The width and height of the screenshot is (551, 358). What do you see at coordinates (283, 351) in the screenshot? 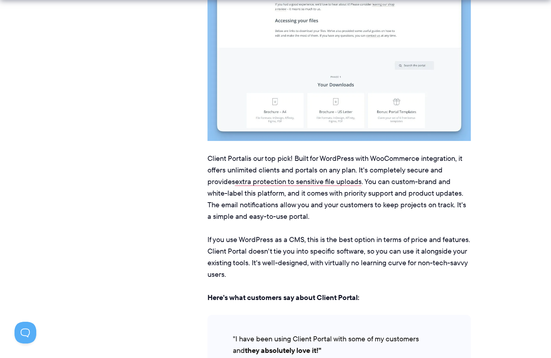
I see `strong: they absolutely love it!"` at bounding box center [283, 351].